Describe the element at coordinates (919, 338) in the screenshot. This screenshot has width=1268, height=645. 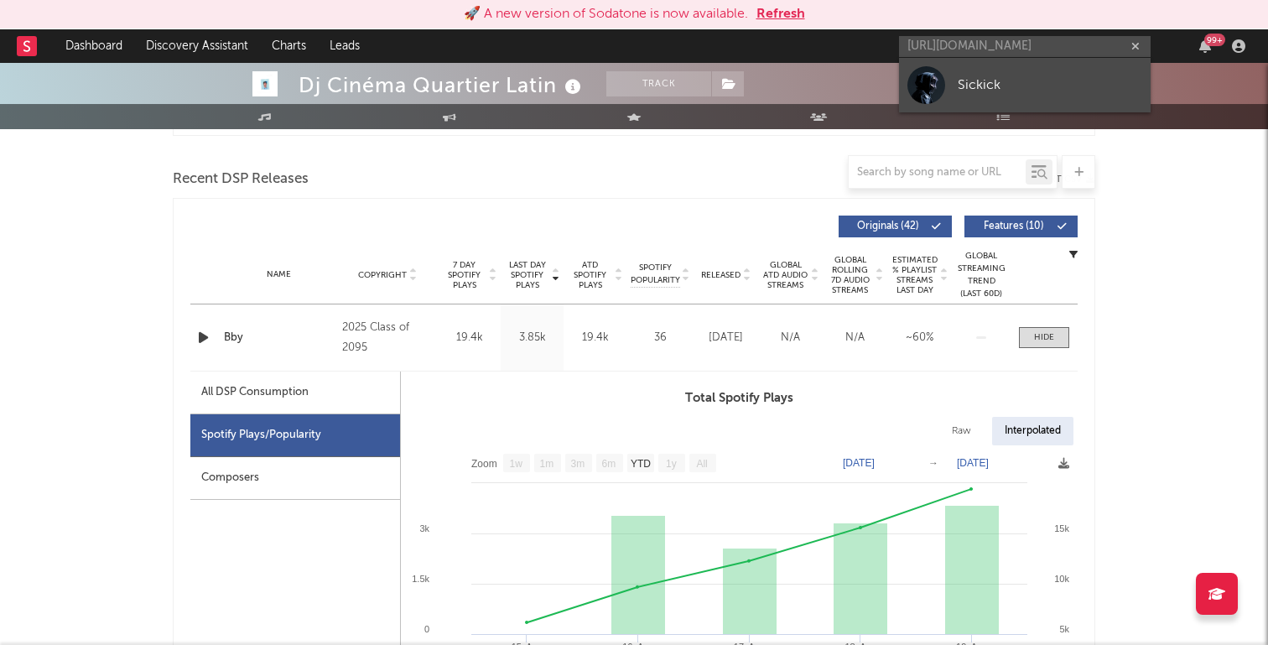
I see `div: ~ 60 %` at that location.